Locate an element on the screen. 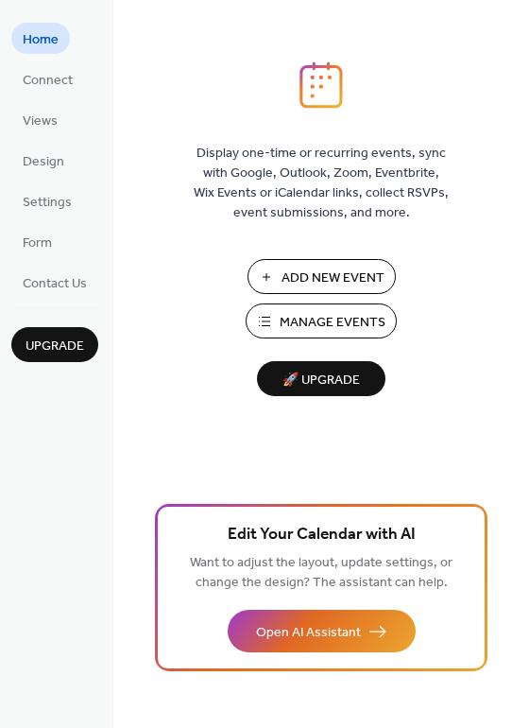 Image resolution: width=529 pixels, height=728 pixels. span: Connect is located at coordinates (47, 80).